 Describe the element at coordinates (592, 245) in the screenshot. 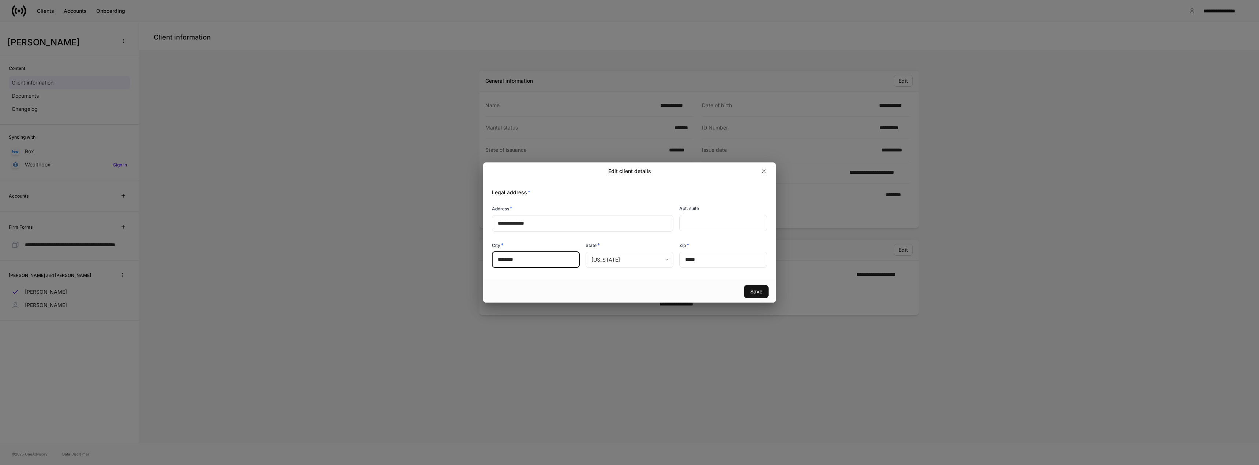

I see `h6: State` at that location.